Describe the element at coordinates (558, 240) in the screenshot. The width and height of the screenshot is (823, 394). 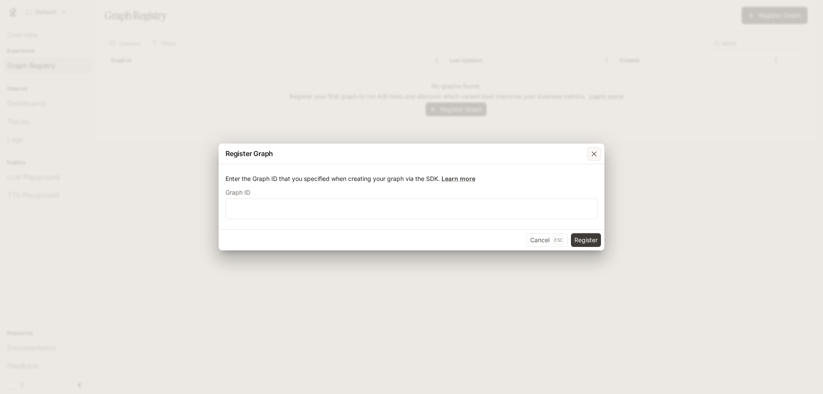
I see `p: Esc` at that location.